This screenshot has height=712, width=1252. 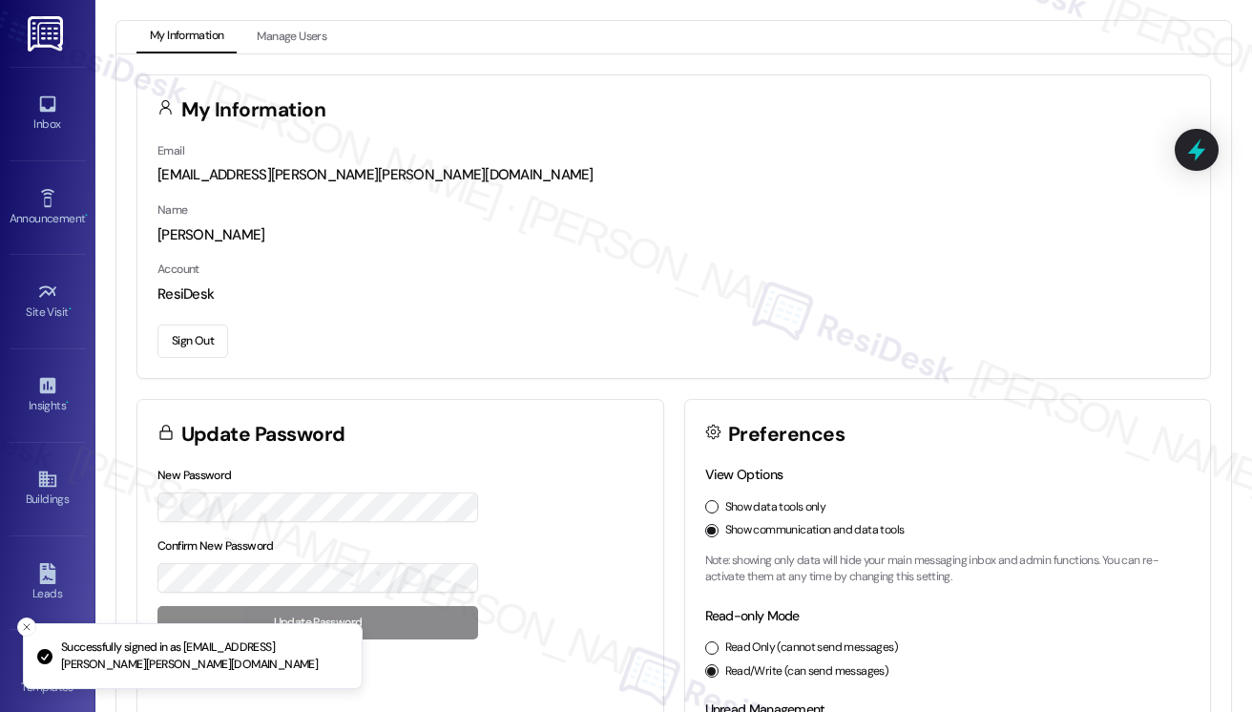 What do you see at coordinates (47, 33) in the screenshot?
I see `img: ResiDesk Logo` at bounding box center [47, 33].